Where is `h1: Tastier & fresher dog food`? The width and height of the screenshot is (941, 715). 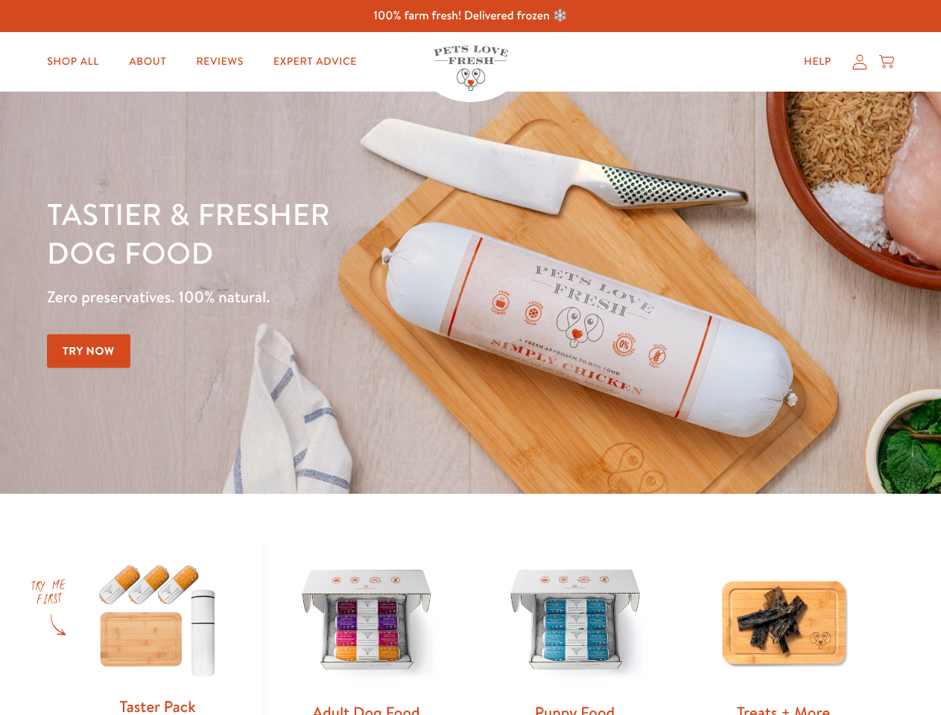 h1: Tastier & fresher dog food is located at coordinates (329, 233).